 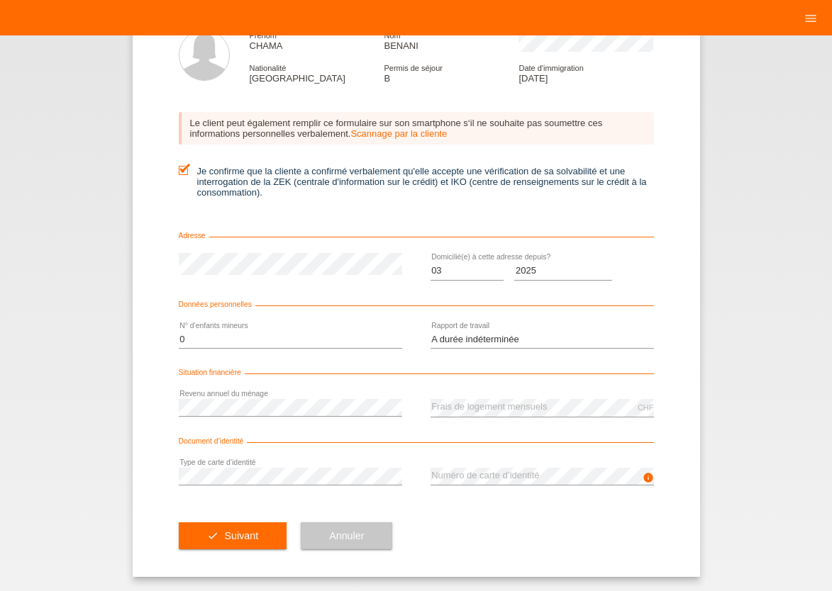 What do you see at coordinates (346, 536) in the screenshot?
I see `button: Annuler` at bounding box center [346, 536].